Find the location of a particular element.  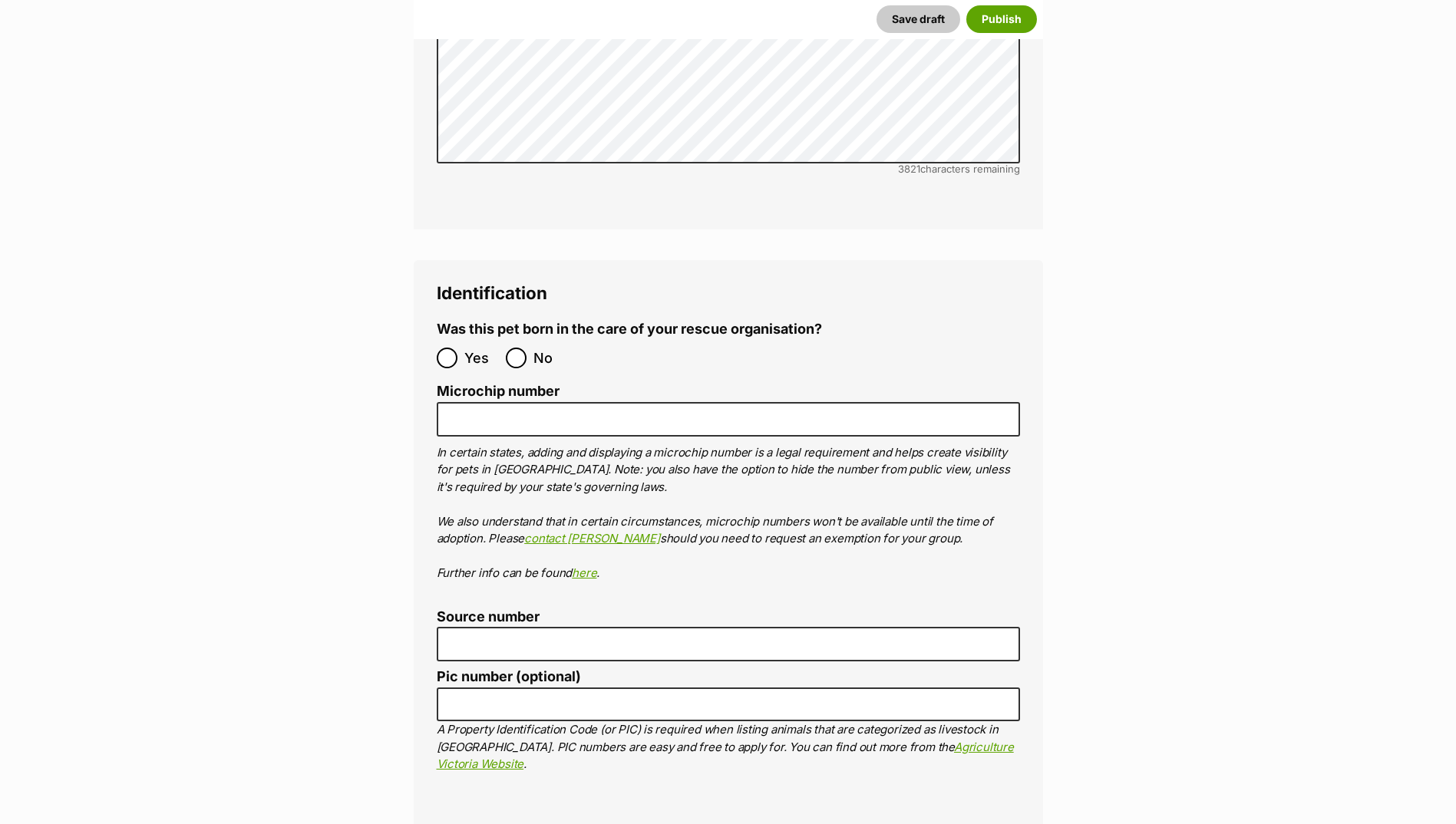

span: Identification is located at coordinates (492, 292).